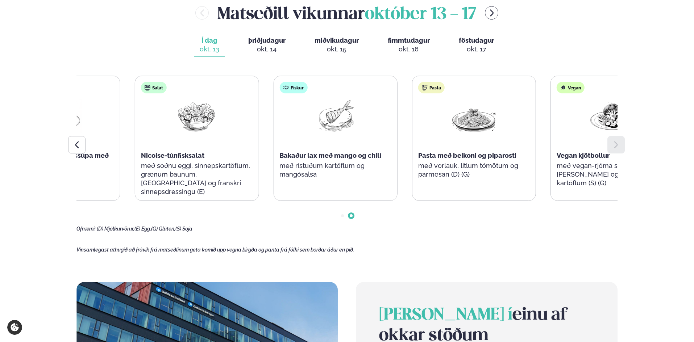 The image size is (694, 342). What do you see at coordinates (474, 170) in the screenshot?
I see `p: með vorlauk, litlum tómötum og parmesan (D) (G)` at bounding box center [474, 170].